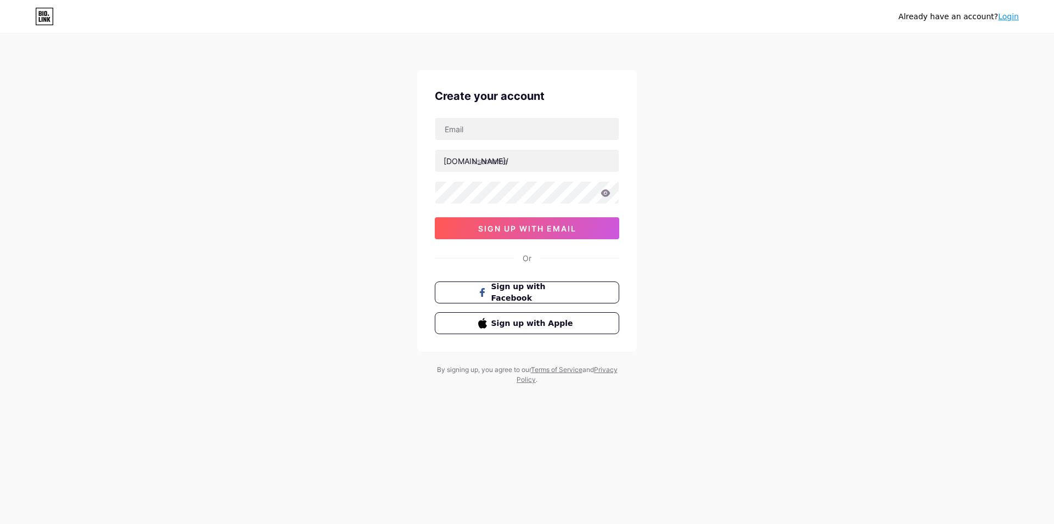  What do you see at coordinates (534, 323) in the screenshot?
I see `span: Sign up with Apple` at bounding box center [534, 323].